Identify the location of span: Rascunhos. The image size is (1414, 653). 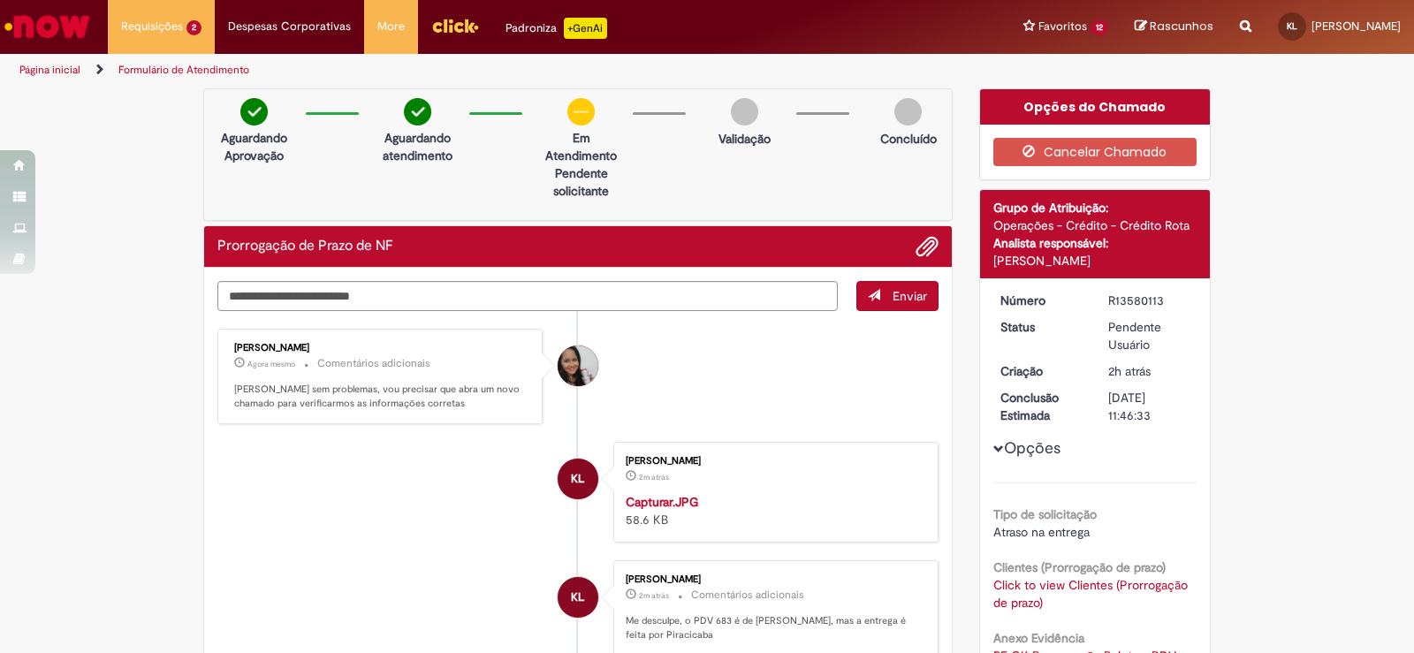
(1182, 26).